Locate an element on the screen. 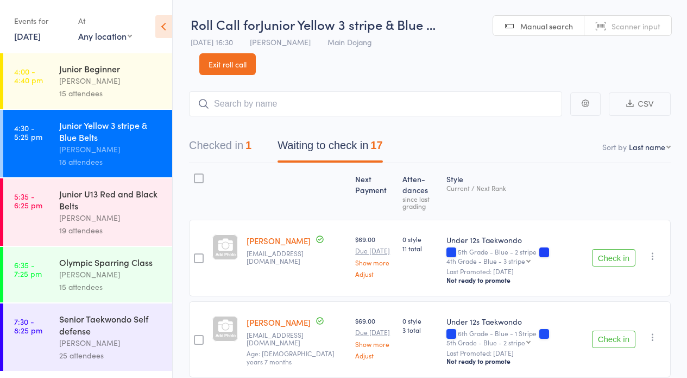  time: 7:30 - 8:25 pm is located at coordinates (28, 325).